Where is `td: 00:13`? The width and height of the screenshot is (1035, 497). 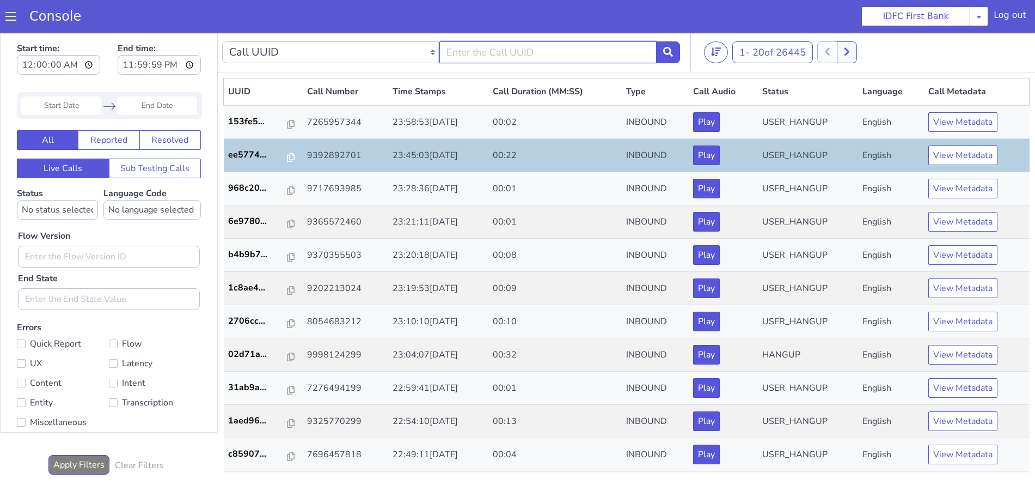 td: 00:13 is located at coordinates (555, 388).